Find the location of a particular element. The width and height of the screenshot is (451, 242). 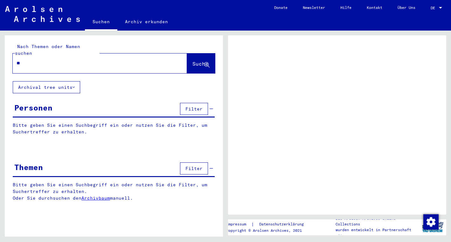

button: Suche is located at coordinates (201, 63).